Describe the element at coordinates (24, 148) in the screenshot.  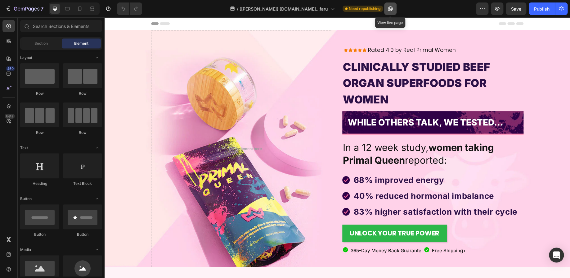
I see `span: Text` at that location.